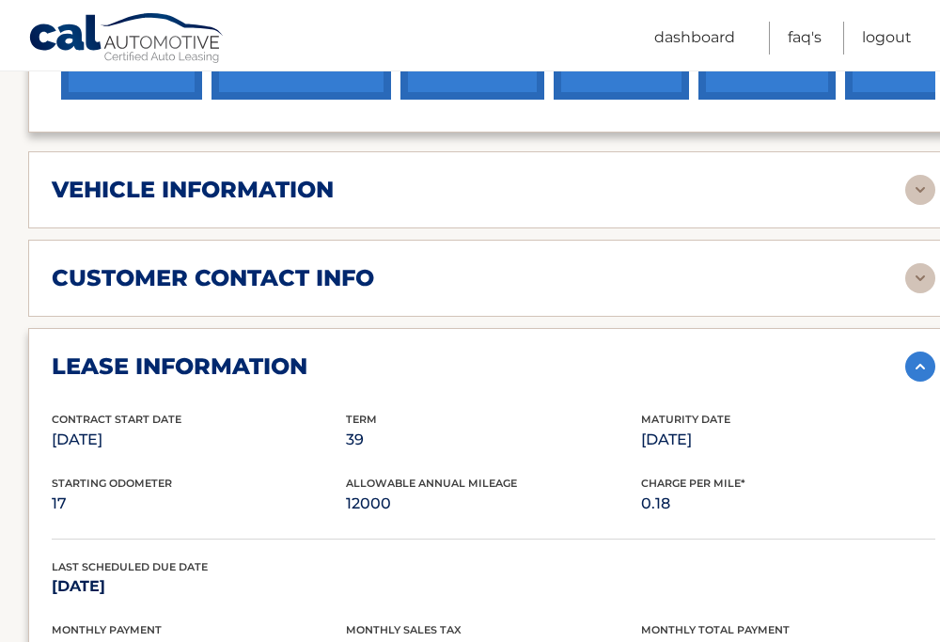 Image resolution: width=940 pixels, height=642 pixels. I want to click on p: 12000, so click(492, 504).